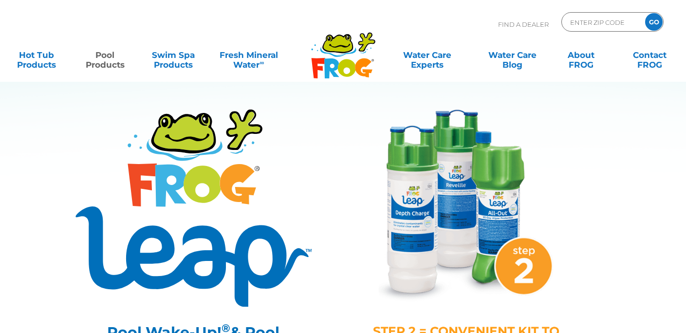  I want to click on a: PoolProducts, so click(105, 55).